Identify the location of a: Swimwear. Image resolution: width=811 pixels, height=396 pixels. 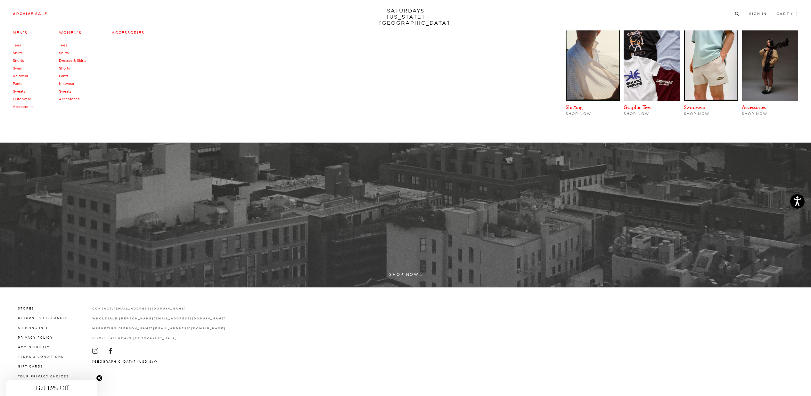
(695, 107).